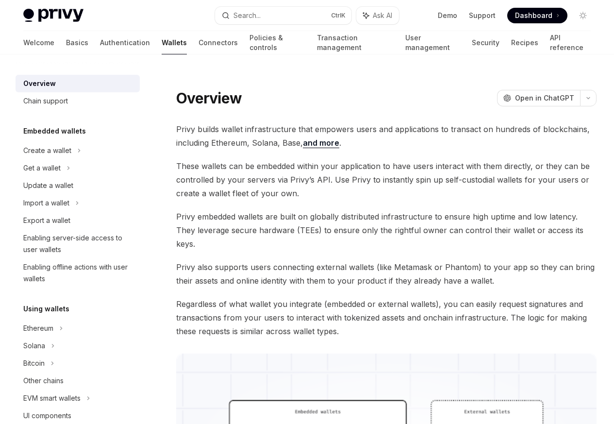 The image size is (614, 424). I want to click on a: Basics, so click(77, 43).